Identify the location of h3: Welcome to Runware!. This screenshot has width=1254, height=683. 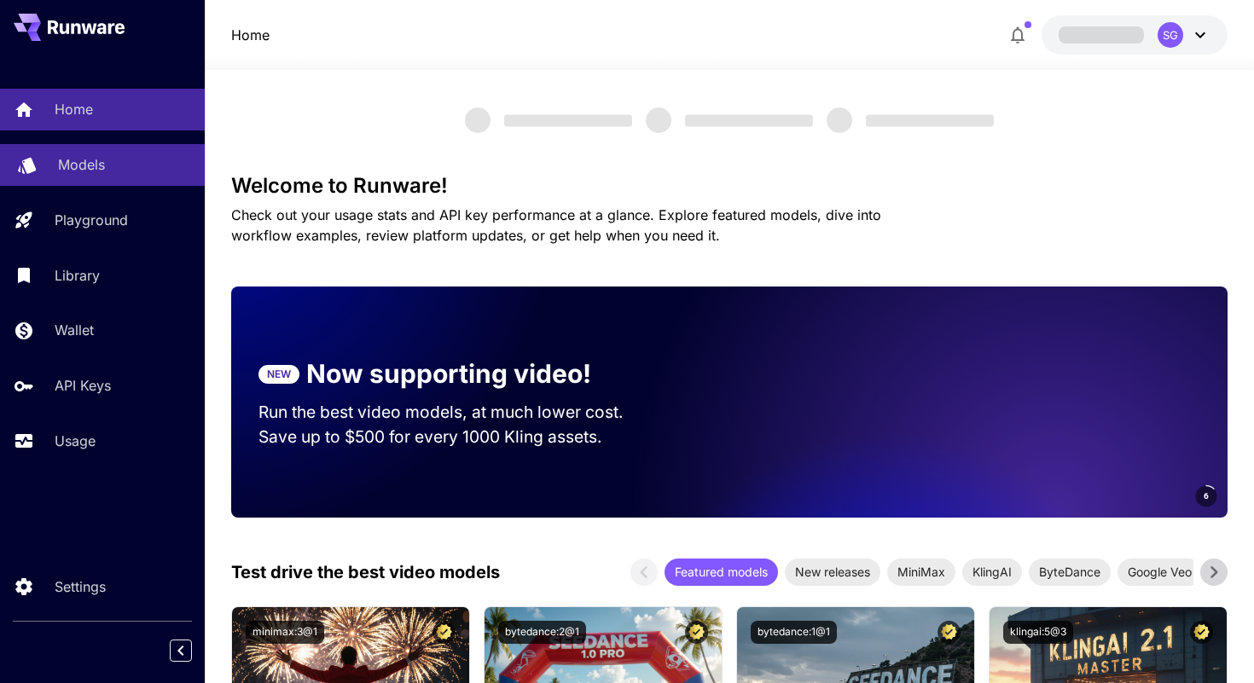
(730, 186).